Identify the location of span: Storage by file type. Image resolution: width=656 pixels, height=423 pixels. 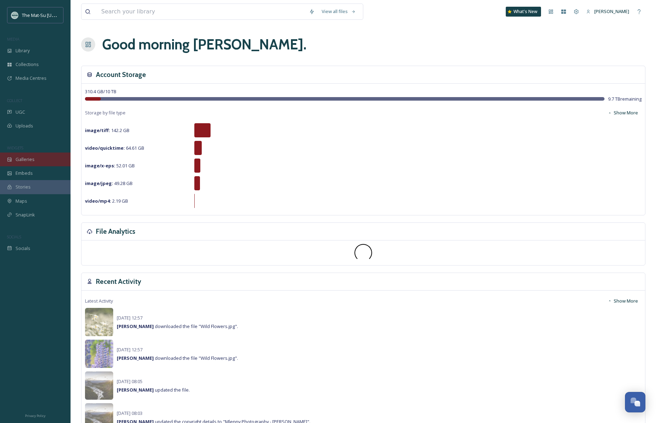
(105, 113).